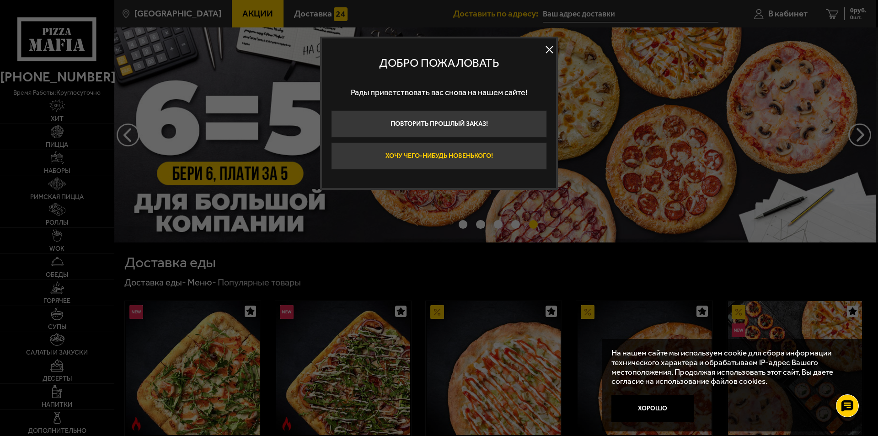  I want to click on button: Хорошо, so click(653, 408).